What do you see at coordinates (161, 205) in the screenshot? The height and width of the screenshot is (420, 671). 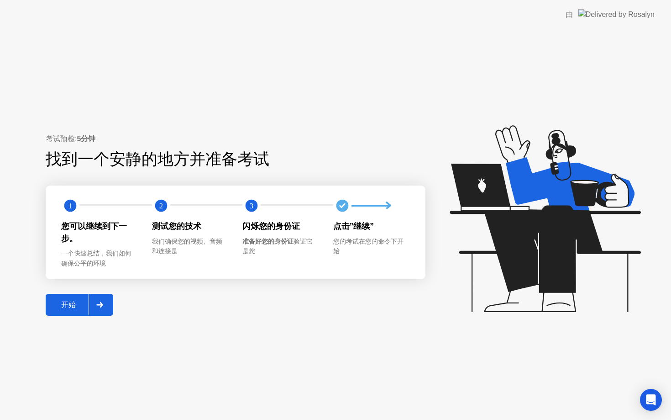 I see `text: 2` at bounding box center [161, 205].